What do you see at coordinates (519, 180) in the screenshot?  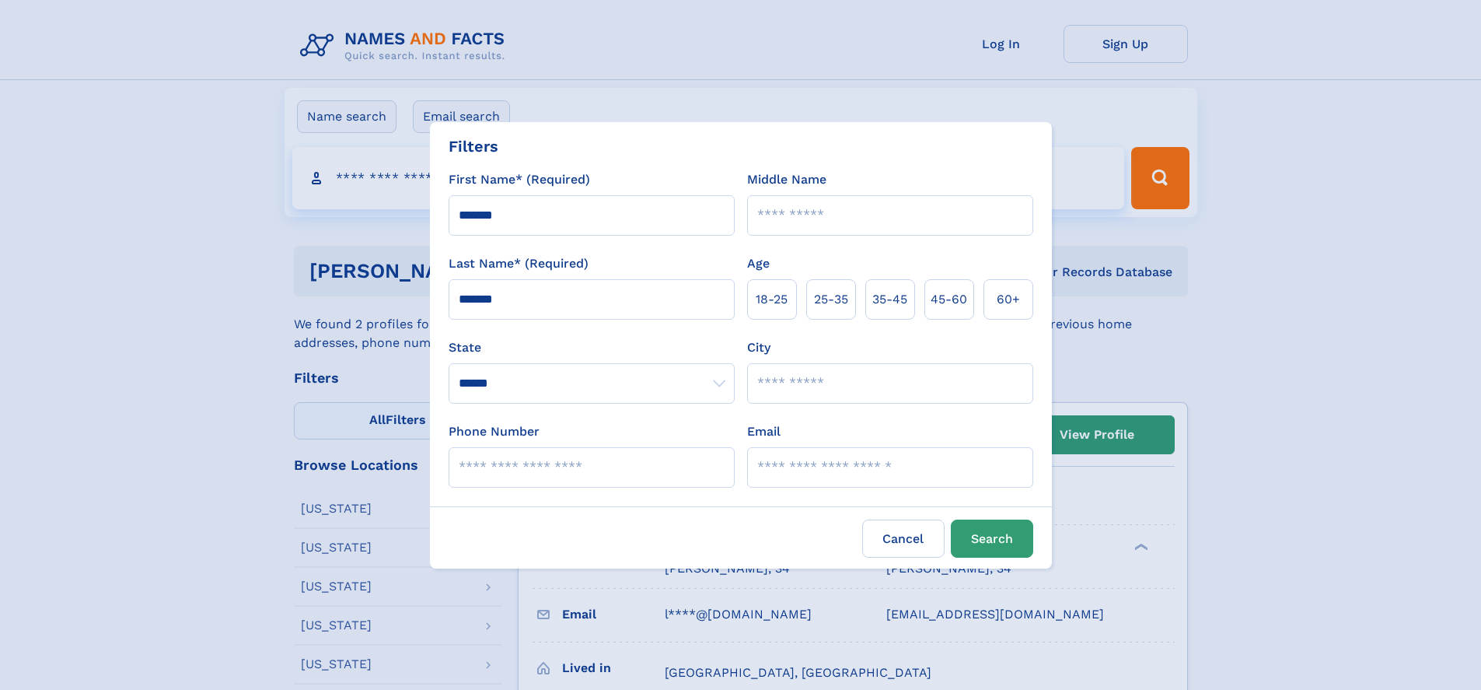 I see `label: First Name* (Required)` at bounding box center [519, 180].